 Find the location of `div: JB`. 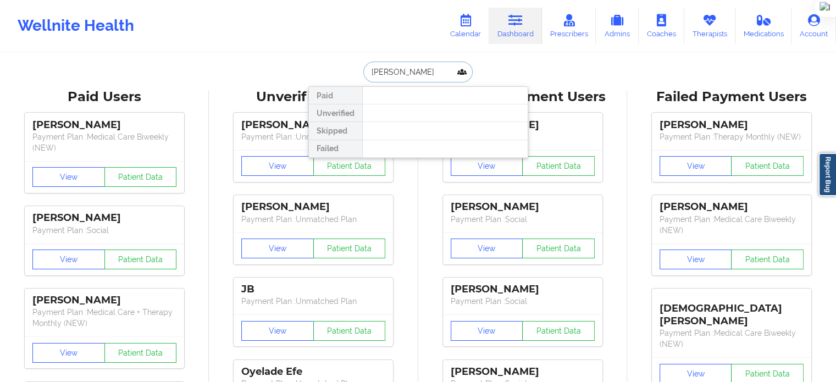

div: JB is located at coordinates (313, 289).